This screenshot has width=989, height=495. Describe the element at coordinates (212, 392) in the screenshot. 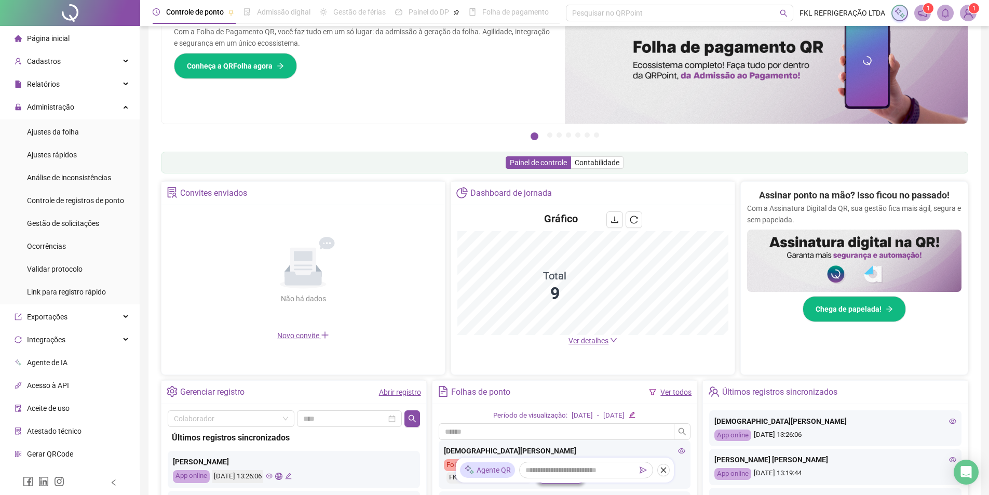

I see `div: Gerenciar registro` at that location.